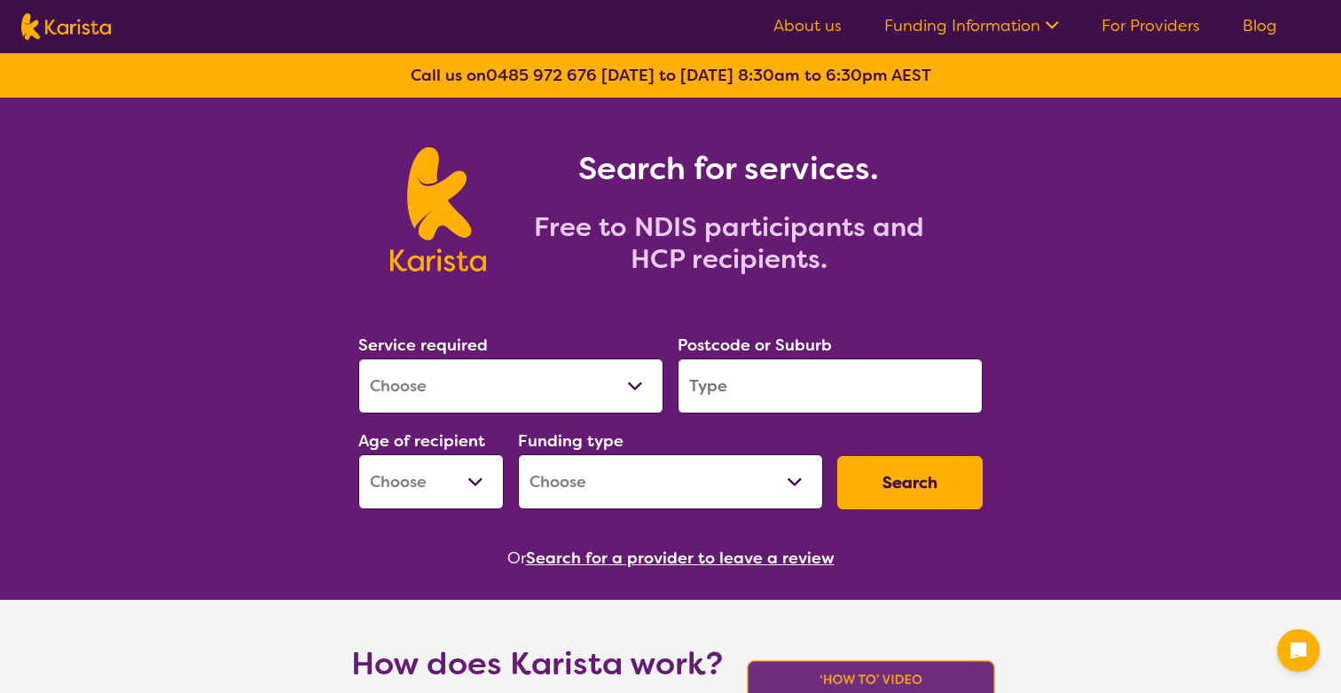 This screenshot has width=1341, height=693. What do you see at coordinates (910, 483) in the screenshot?
I see `button: Search` at bounding box center [910, 483].